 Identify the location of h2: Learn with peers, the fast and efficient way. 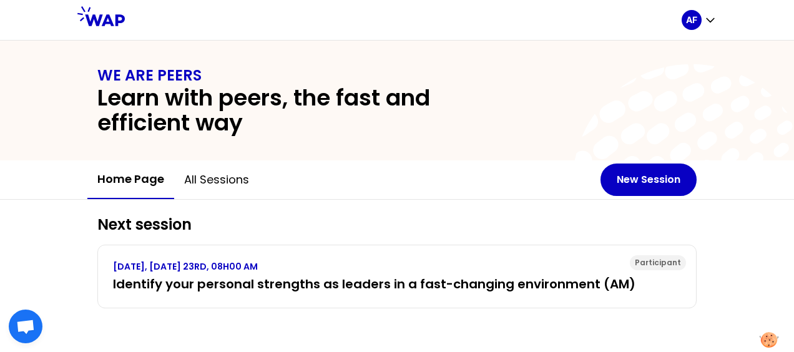
(307, 111).